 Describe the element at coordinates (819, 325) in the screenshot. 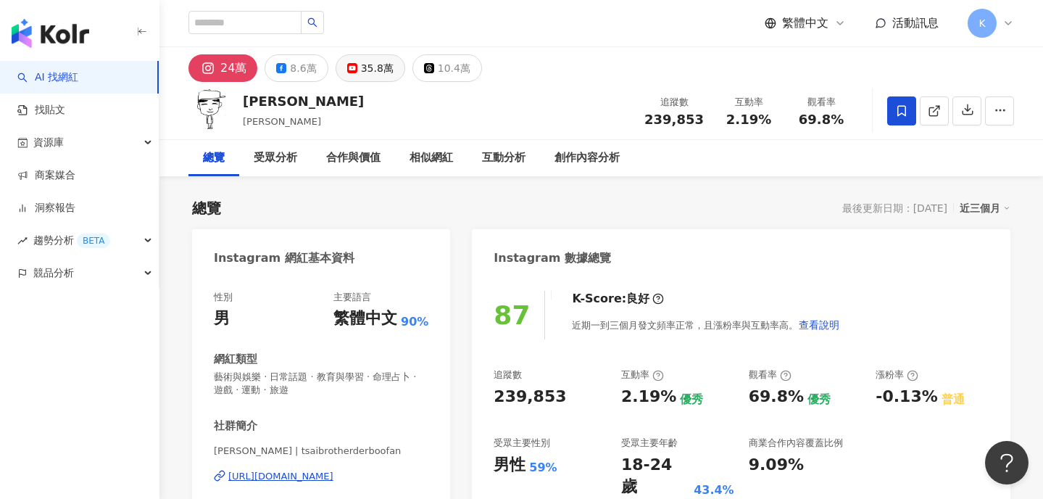

I see `button: 查看說明` at that location.